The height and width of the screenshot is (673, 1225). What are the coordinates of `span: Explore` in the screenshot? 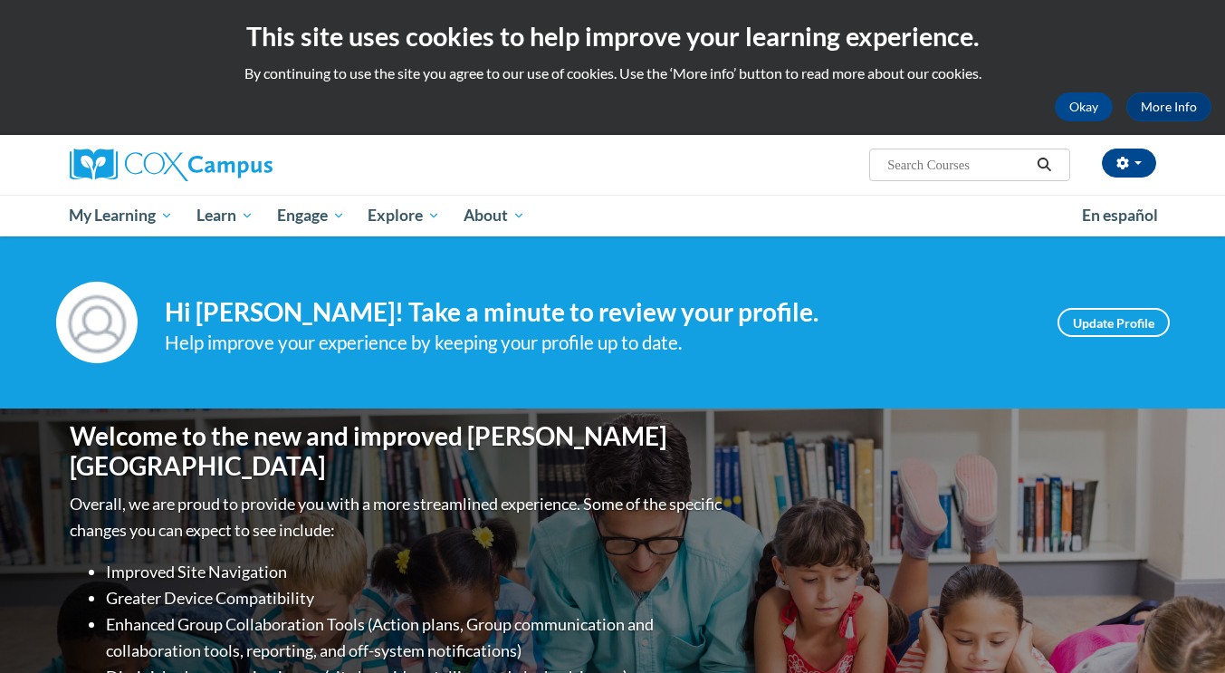 It's located at (404, 216).